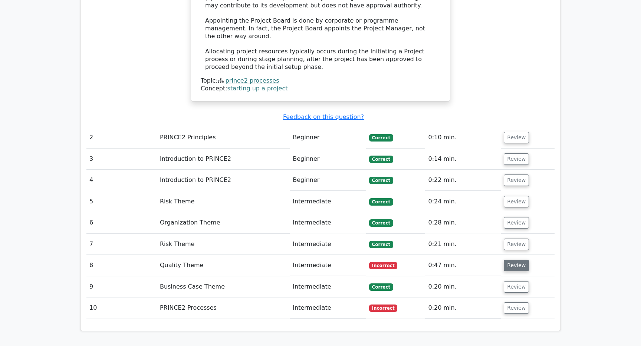 Image resolution: width=641 pixels, height=346 pixels. I want to click on div: Topic:, so click(320, 81).